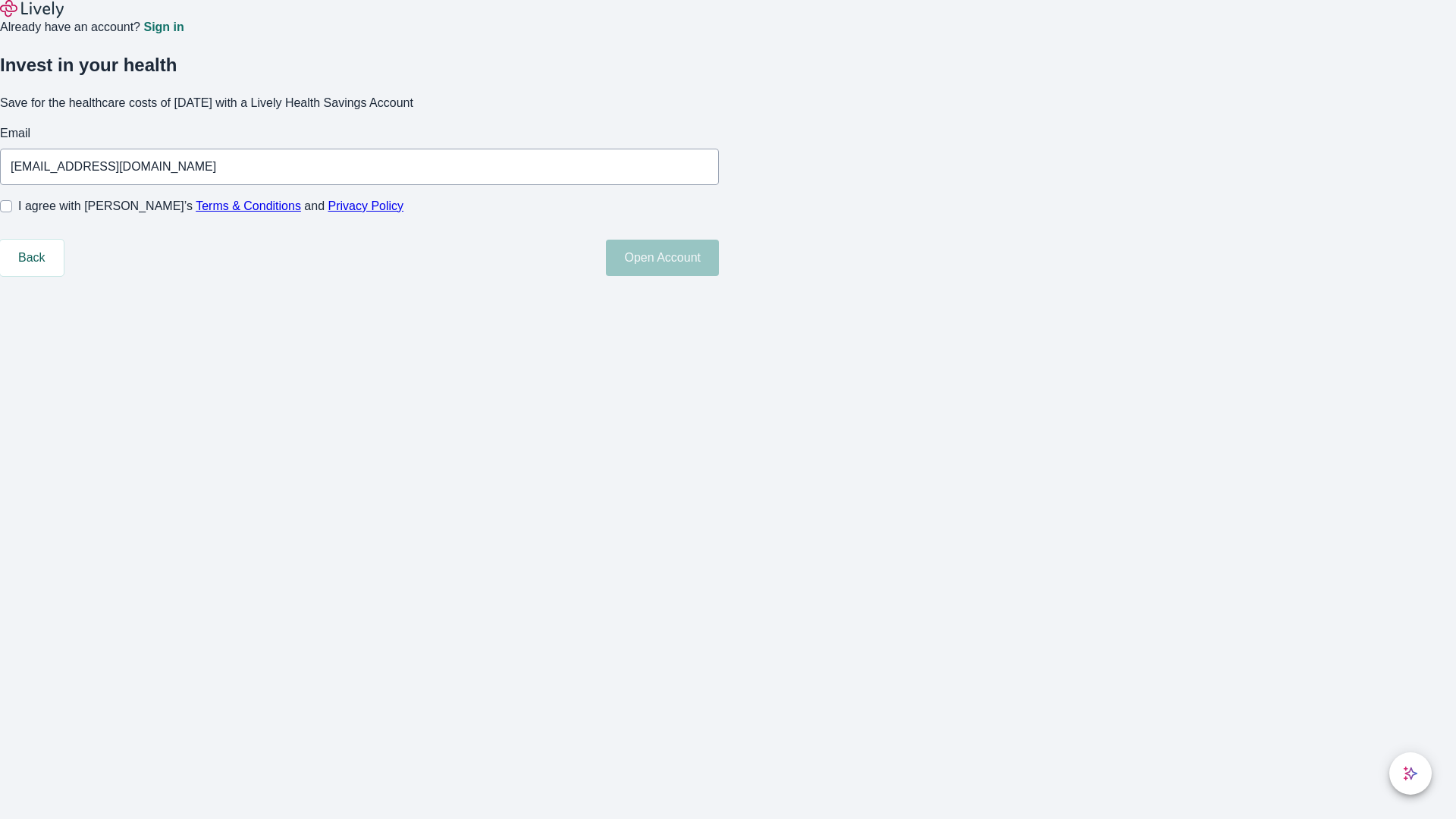 The height and width of the screenshot is (819, 1456). Describe the element at coordinates (1410, 774) in the screenshot. I see `svg: Lively AI Assistant` at that location.